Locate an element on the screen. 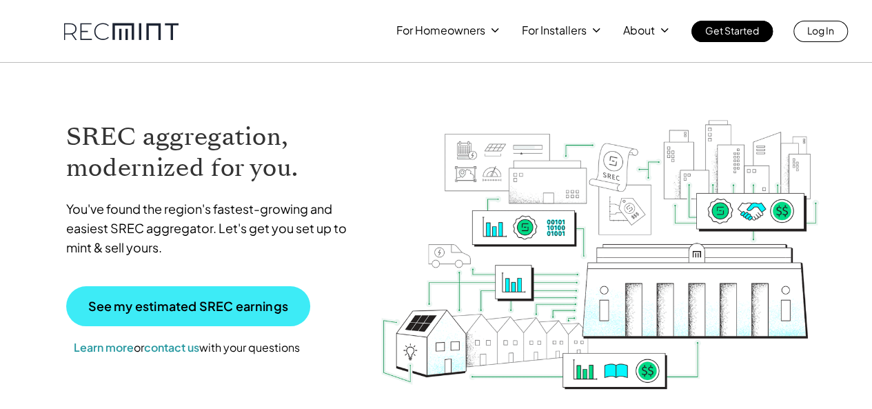 The width and height of the screenshot is (872, 409). span: contact us is located at coordinates (172, 347).